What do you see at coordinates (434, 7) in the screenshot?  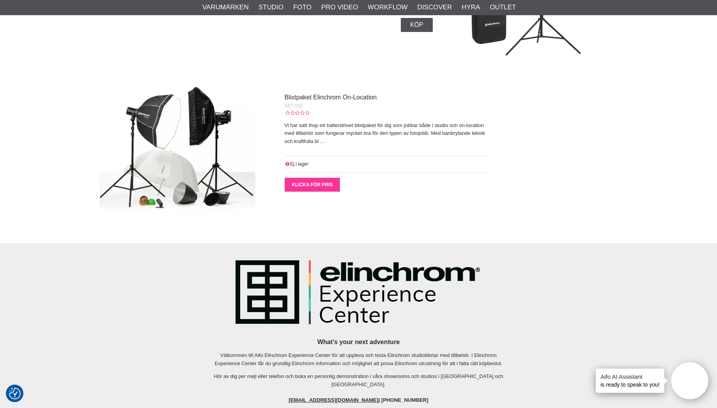 I see `a: Discover` at bounding box center [434, 7].